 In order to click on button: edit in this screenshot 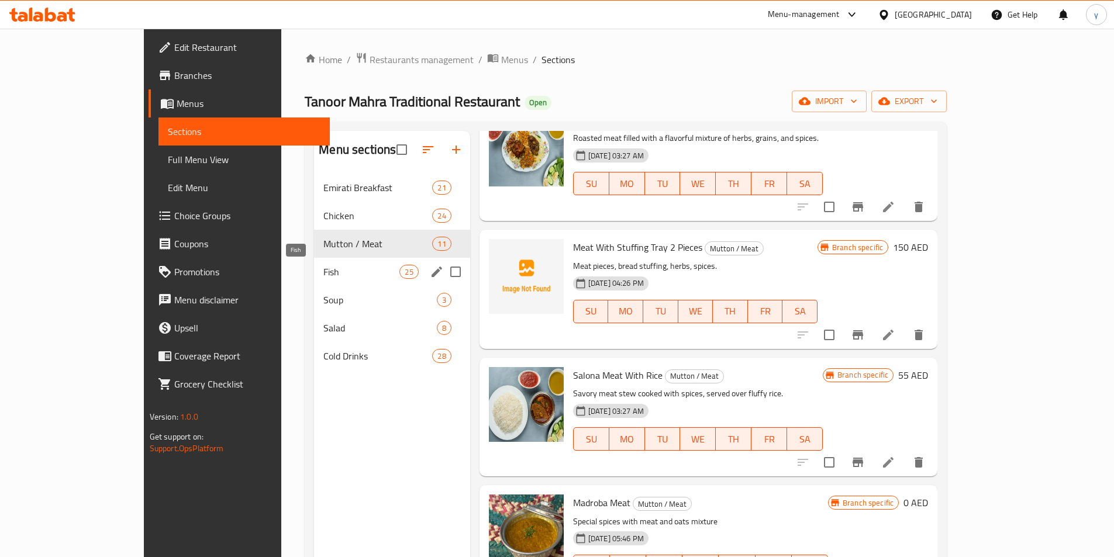, I will do `click(437, 272)`.